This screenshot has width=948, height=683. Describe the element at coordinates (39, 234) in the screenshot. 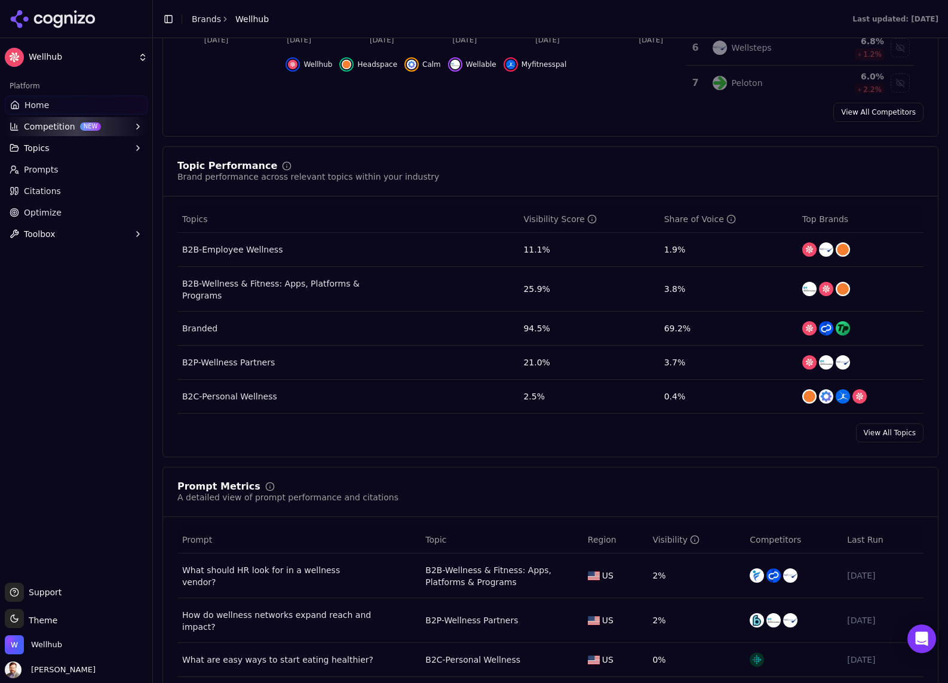

I see `span: Toolbox` at that location.